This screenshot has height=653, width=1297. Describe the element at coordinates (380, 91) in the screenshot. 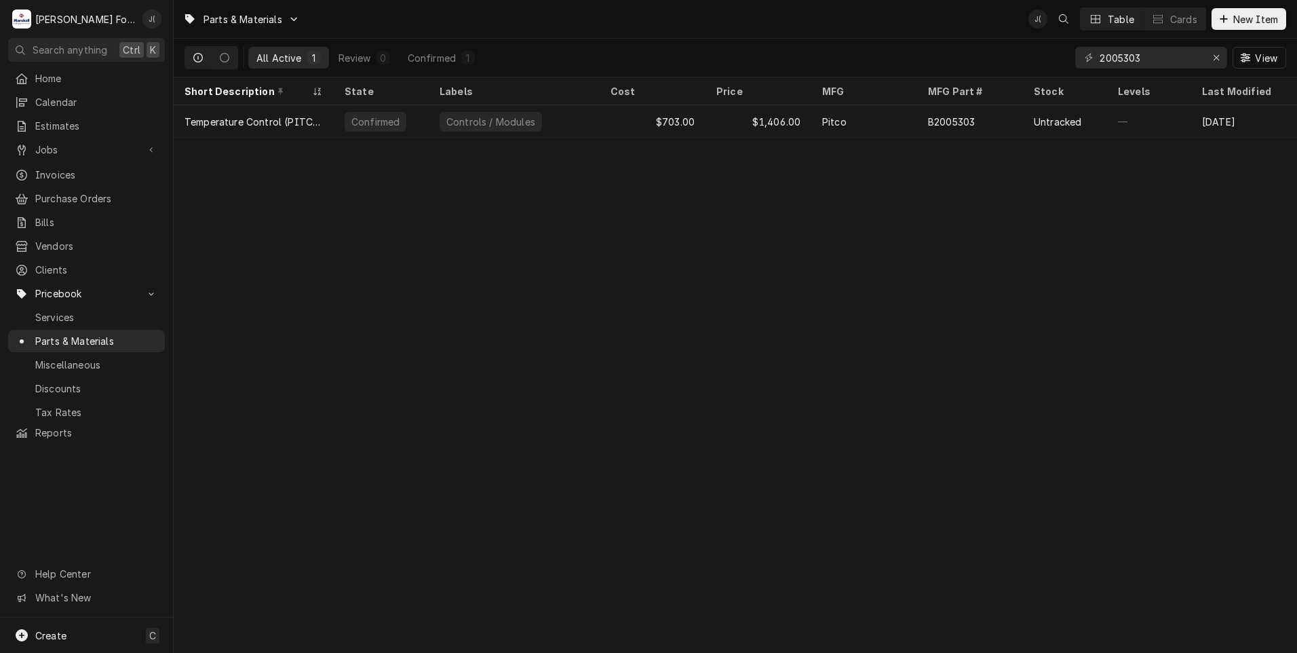

I see `div: State` at that location.